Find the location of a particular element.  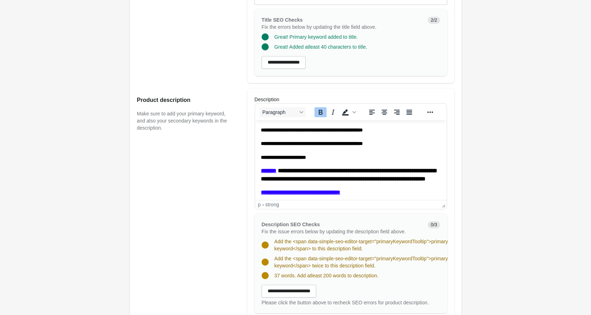

div: p is located at coordinates (260, 205).